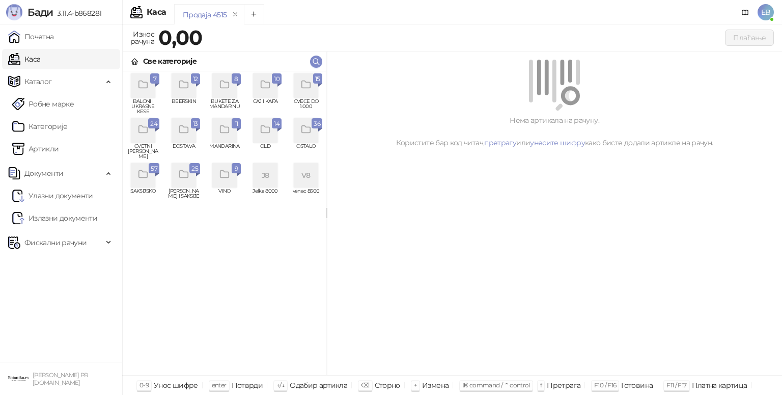 This screenshot has height=395, width=782. I want to click on span: 15, so click(318, 79).